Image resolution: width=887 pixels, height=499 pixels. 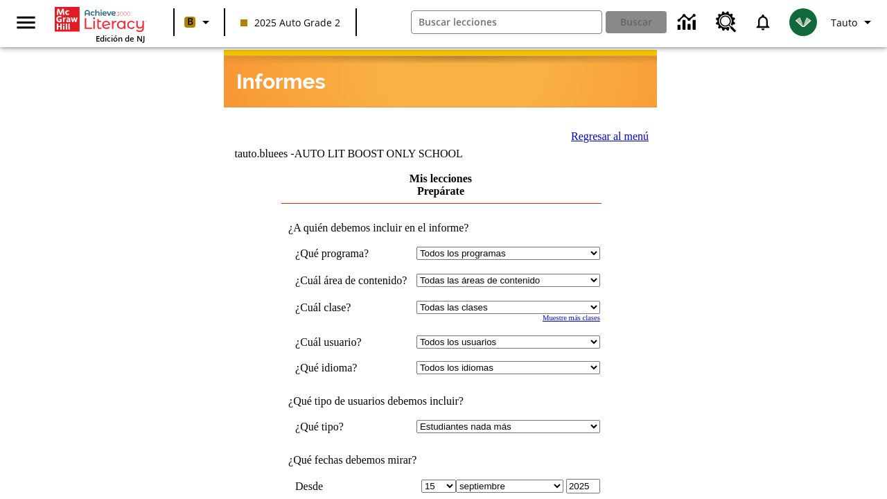 I want to click on td: ¿Qué tipo de usuarios debemos incluir?, so click(x=441, y=401).